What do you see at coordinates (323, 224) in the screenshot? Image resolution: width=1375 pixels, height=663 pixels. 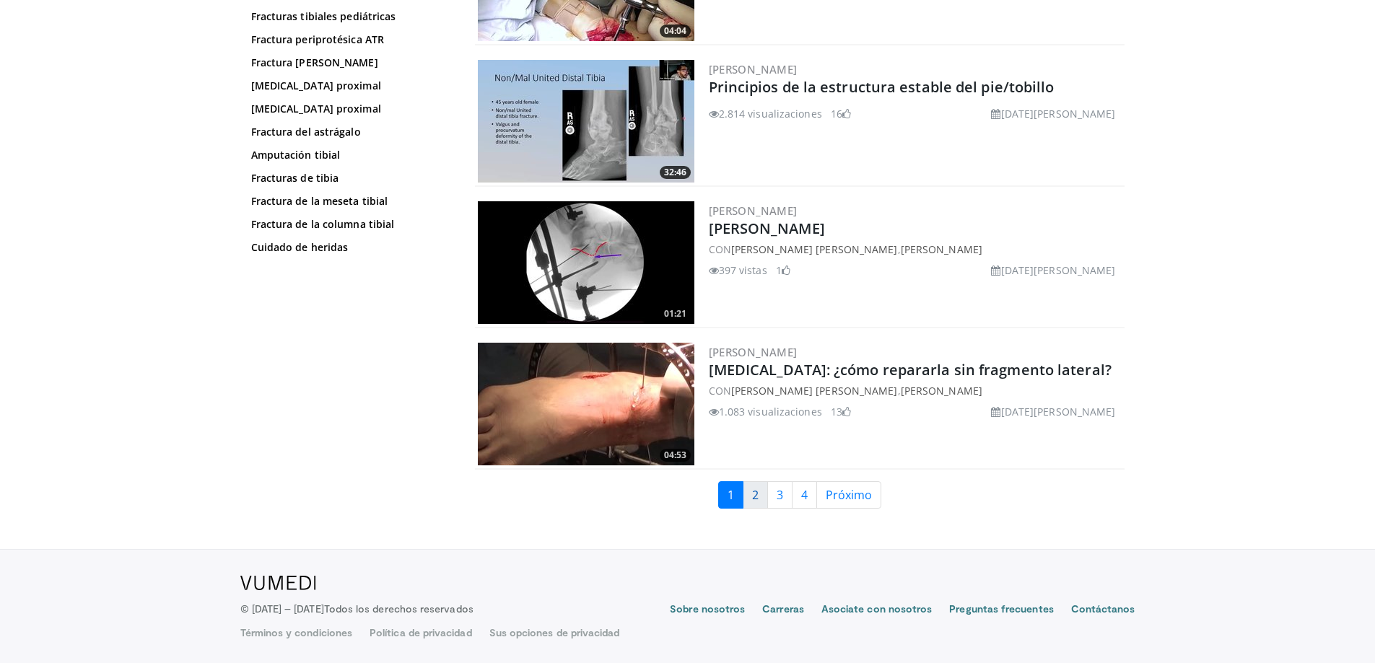 I see `font: Fractura de la columna tibial` at bounding box center [323, 224].